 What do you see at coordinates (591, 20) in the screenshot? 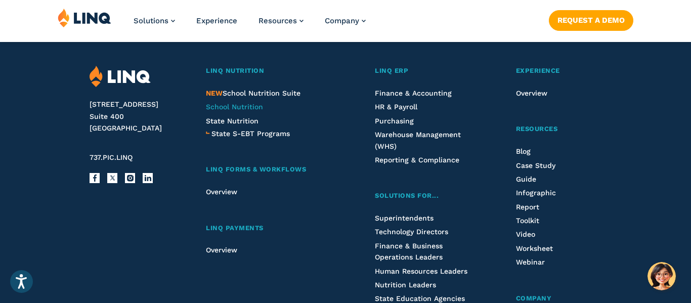
I see `a: Request a Demo` at bounding box center [591, 20].